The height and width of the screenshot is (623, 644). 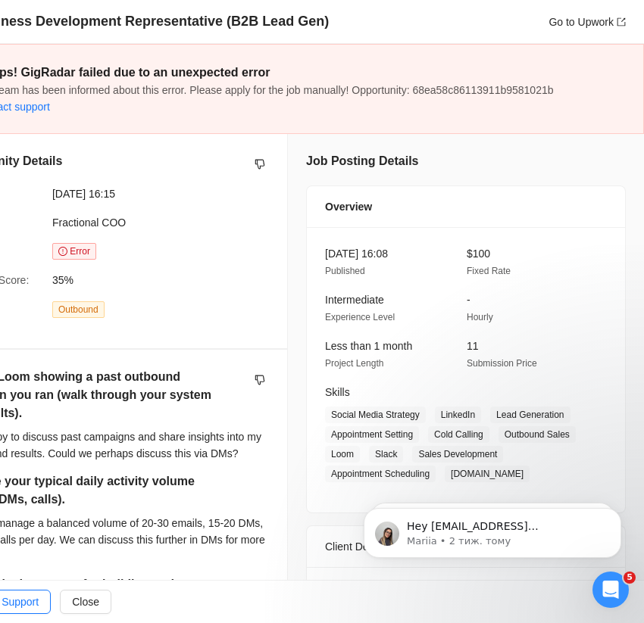 I want to click on button: Згорнути вікно, so click(x=469, y=20).